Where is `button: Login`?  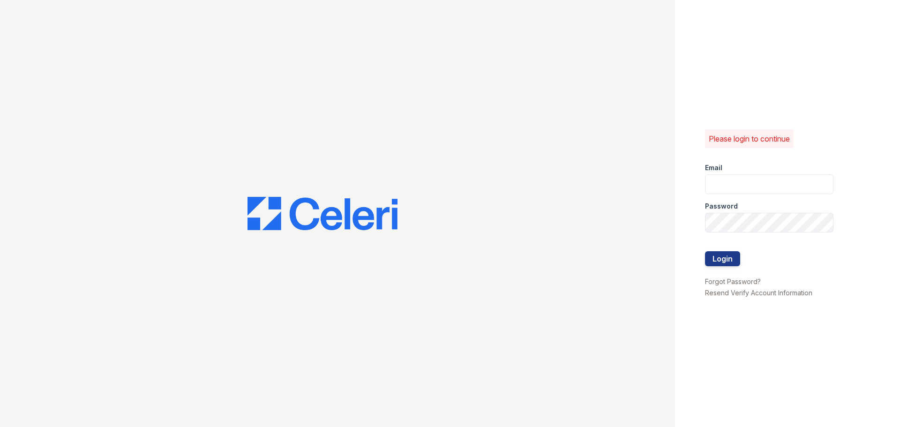
button: Login is located at coordinates (722, 259).